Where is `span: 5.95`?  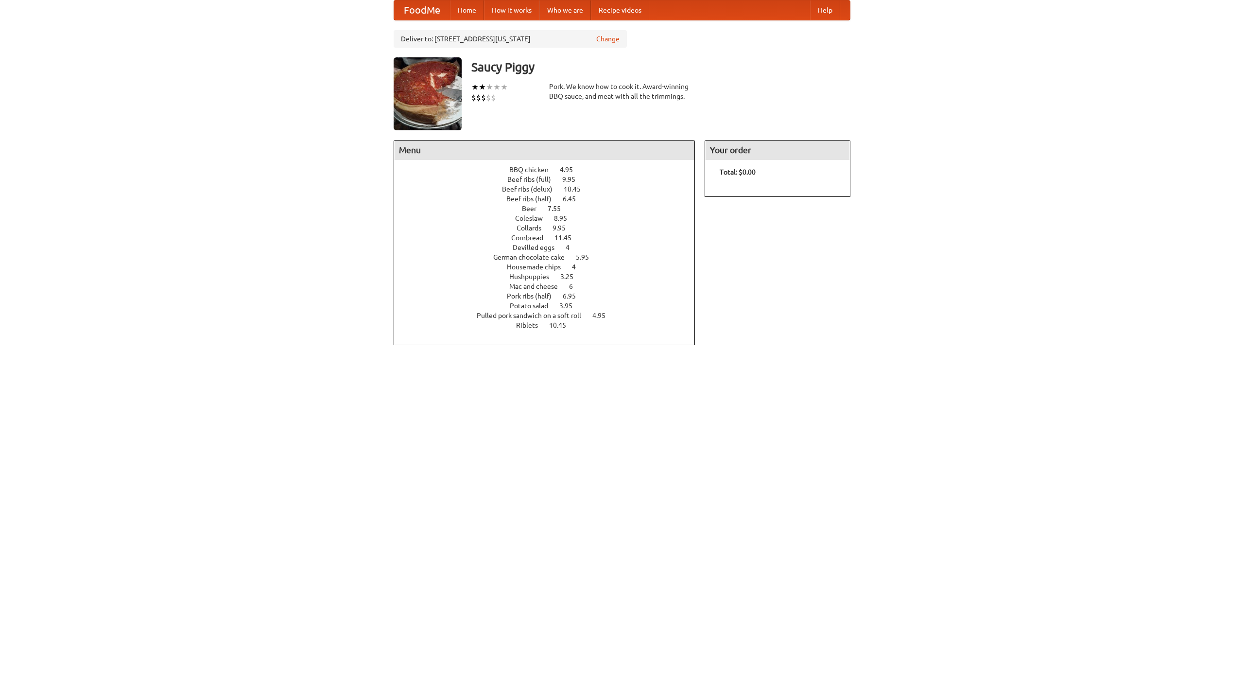 span: 5.95 is located at coordinates (587, 257).